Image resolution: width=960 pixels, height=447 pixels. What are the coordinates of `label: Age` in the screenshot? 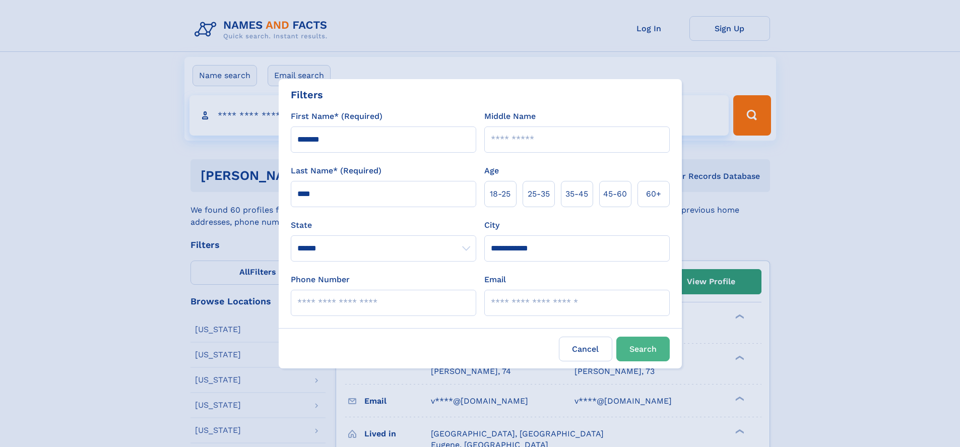 It's located at (491, 171).